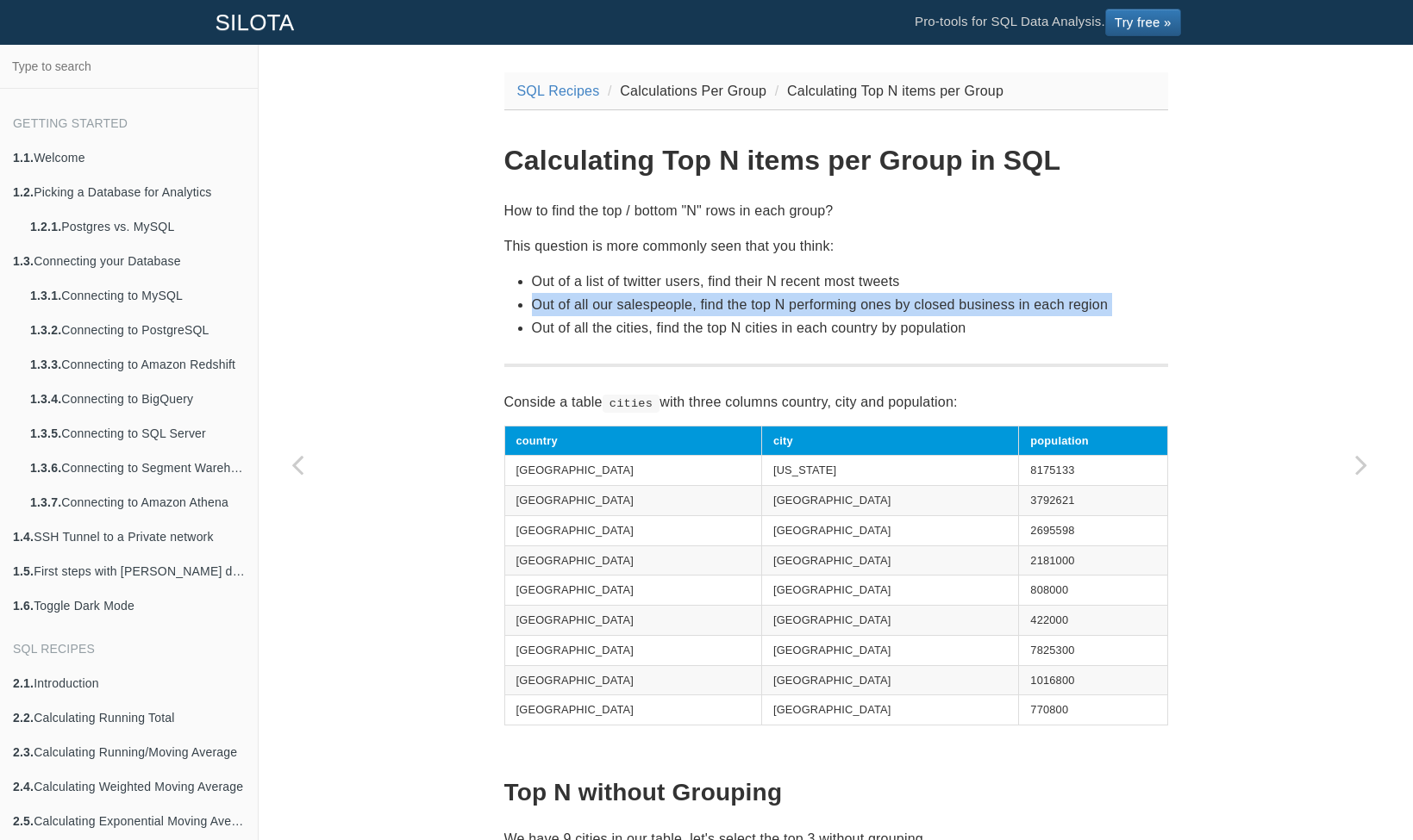  I want to click on b: 1.1., so click(23, 158).